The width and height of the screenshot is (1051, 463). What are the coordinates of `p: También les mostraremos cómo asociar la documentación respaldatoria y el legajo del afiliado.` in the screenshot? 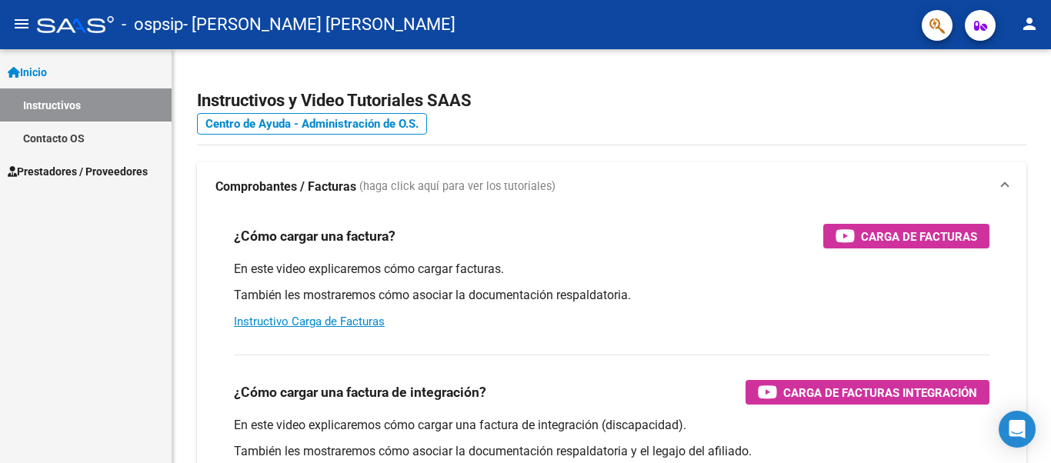 It's located at (611, 452).